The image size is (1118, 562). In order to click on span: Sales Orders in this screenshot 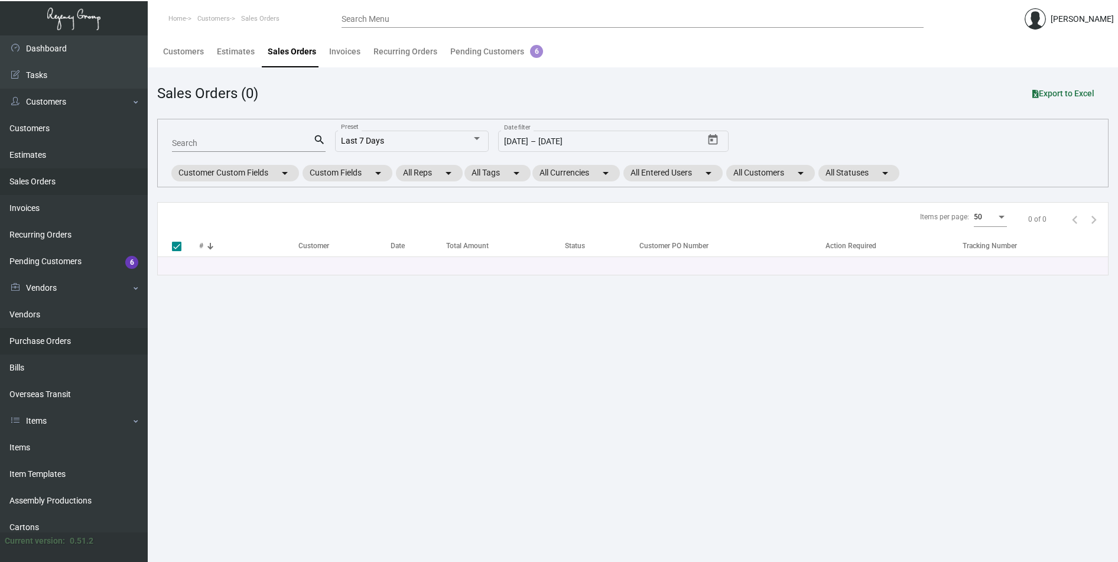, I will do `click(260, 18)`.